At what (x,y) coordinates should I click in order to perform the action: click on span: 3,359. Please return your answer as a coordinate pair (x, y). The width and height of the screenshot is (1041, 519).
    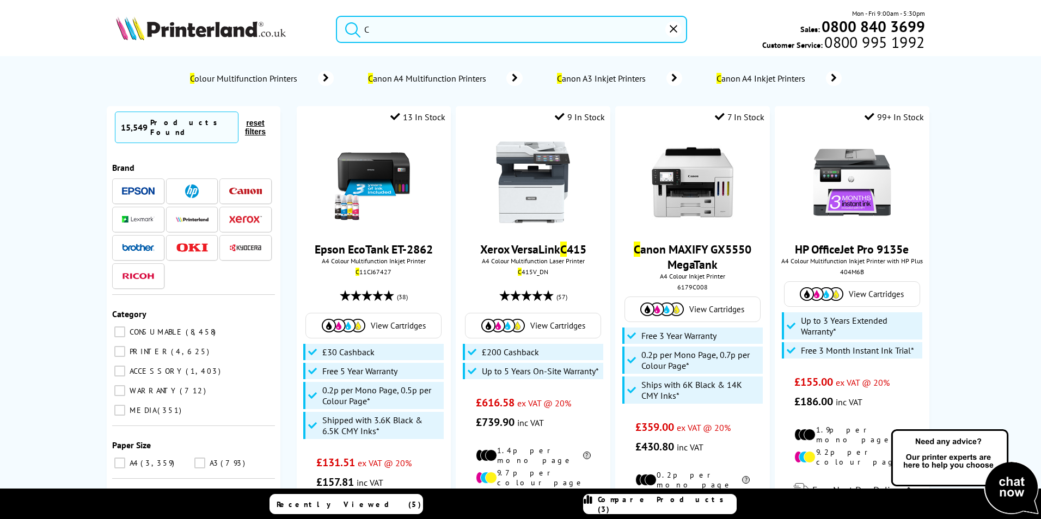
    Looking at the image, I should click on (158, 463).